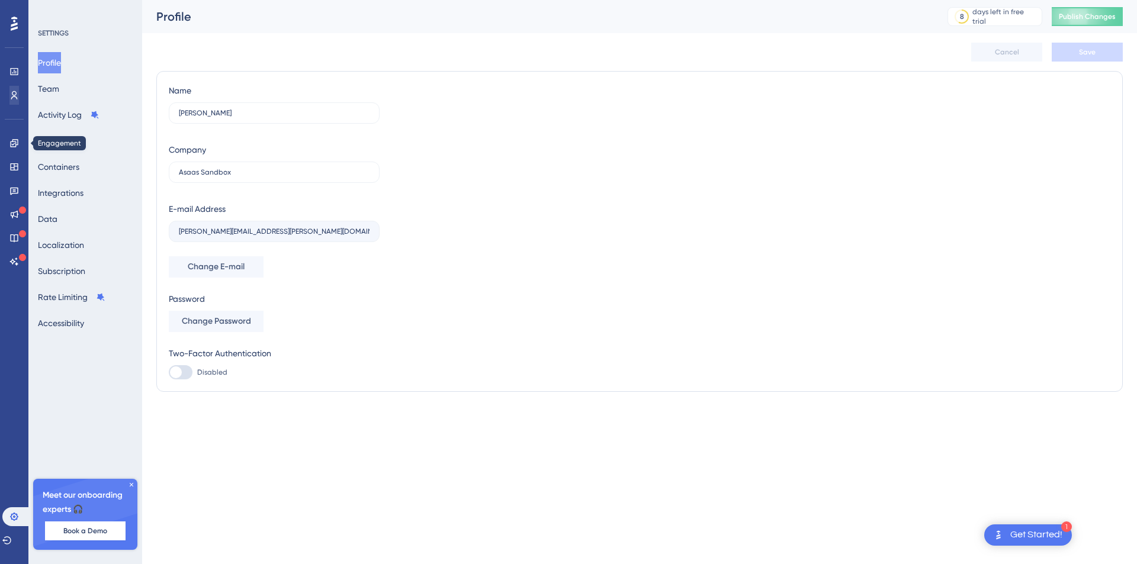 This screenshot has width=1137, height=564. I want to click on button: Save, so click(1087, 52).